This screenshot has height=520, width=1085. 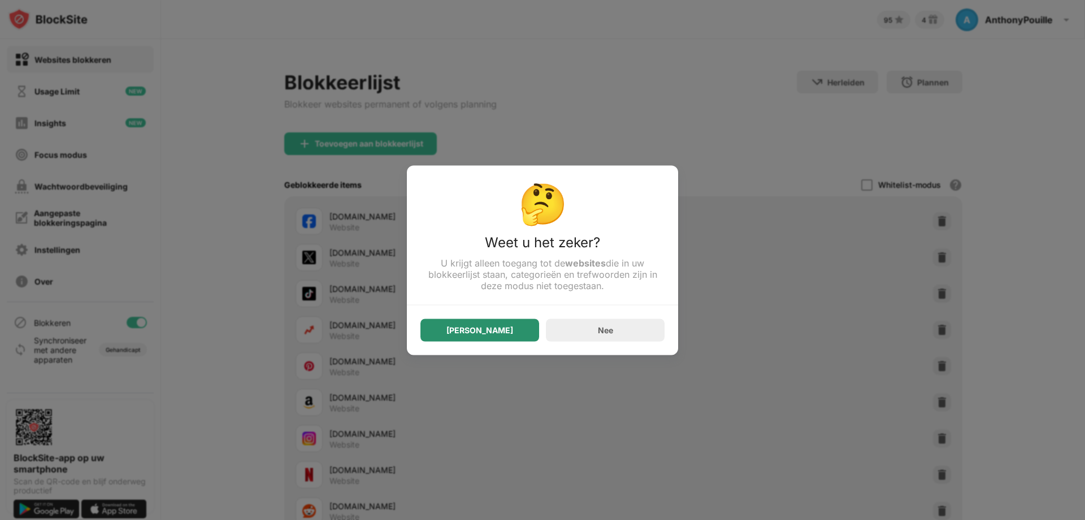 What do you see at coordinates (543, 245) in the screenshot?
I see `div: Weet u het zeker?` at bounding box center [543, 245].